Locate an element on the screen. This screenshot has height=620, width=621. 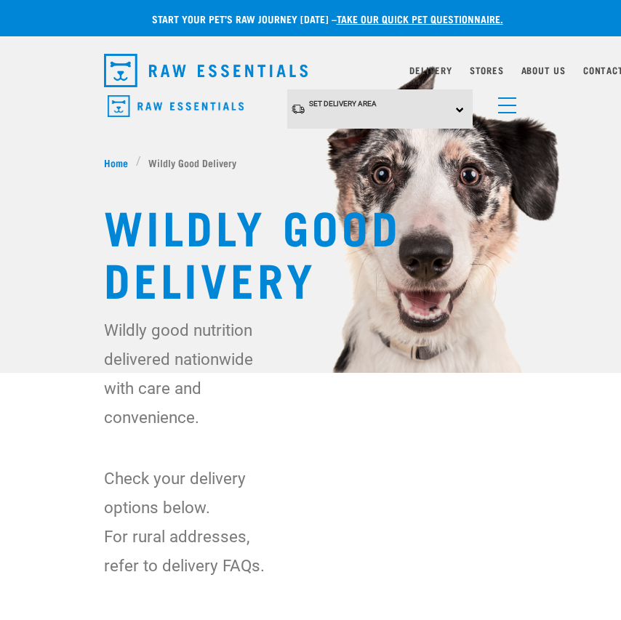
nav: dropdown navigation is located at coordinates (310, 71).